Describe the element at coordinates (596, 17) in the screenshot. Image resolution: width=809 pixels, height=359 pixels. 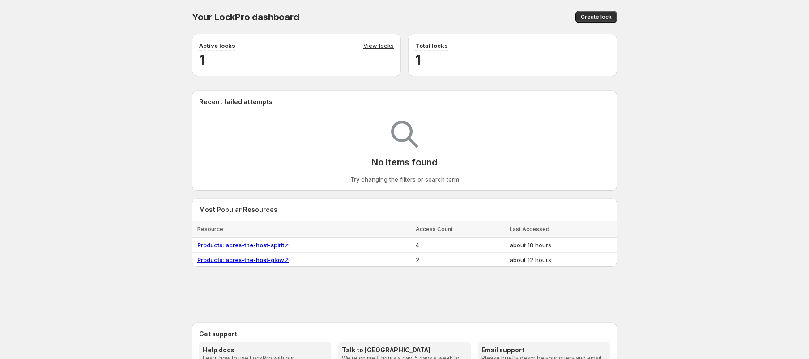
I see `button: Create lock` at that location.